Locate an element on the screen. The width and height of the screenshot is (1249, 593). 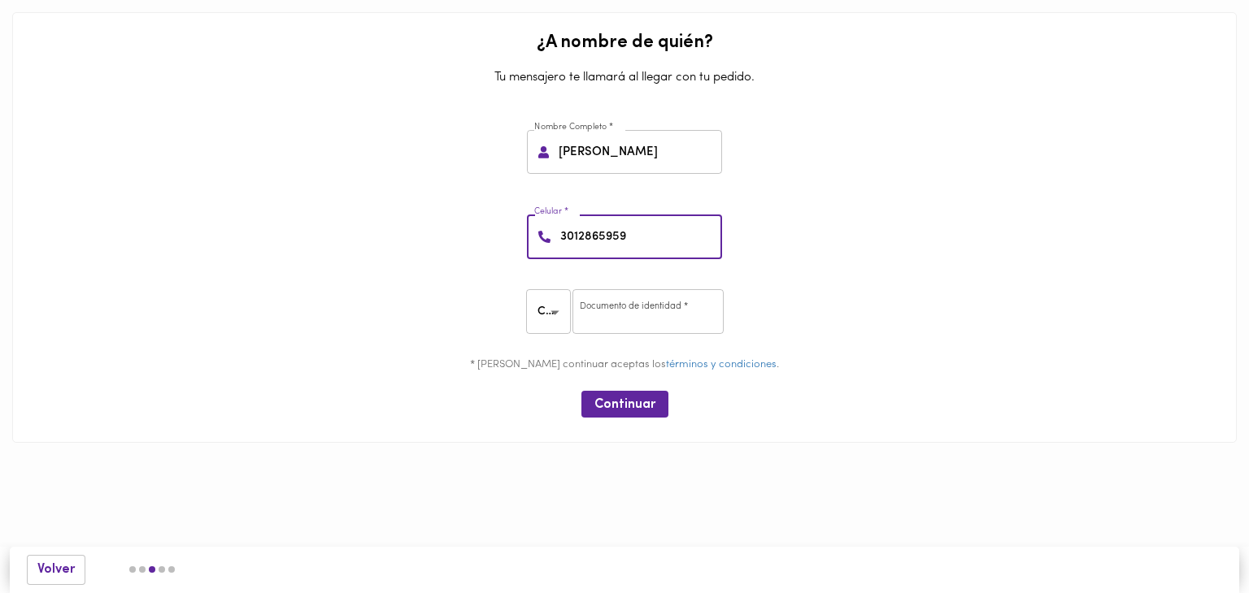
button: Volver is located at coordinates (56, 570).